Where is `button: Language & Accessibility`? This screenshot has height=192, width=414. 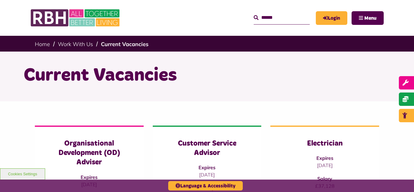 button: Language & Accessibility is located at coordinates (206, 186).